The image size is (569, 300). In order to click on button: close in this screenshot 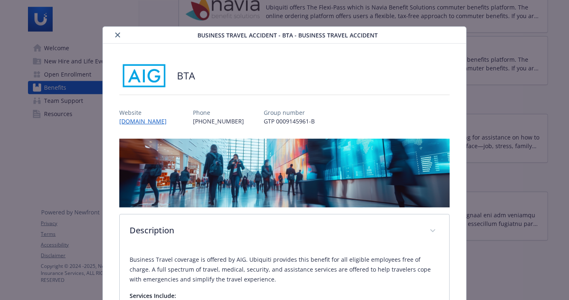, I will do `click(118, 35)`.